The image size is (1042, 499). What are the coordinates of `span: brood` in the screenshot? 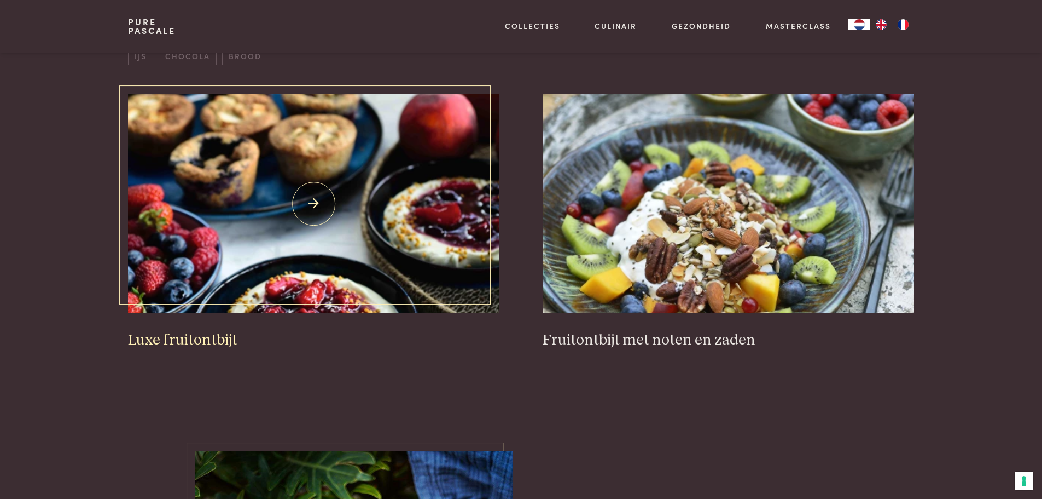 It's located at (245, 56).